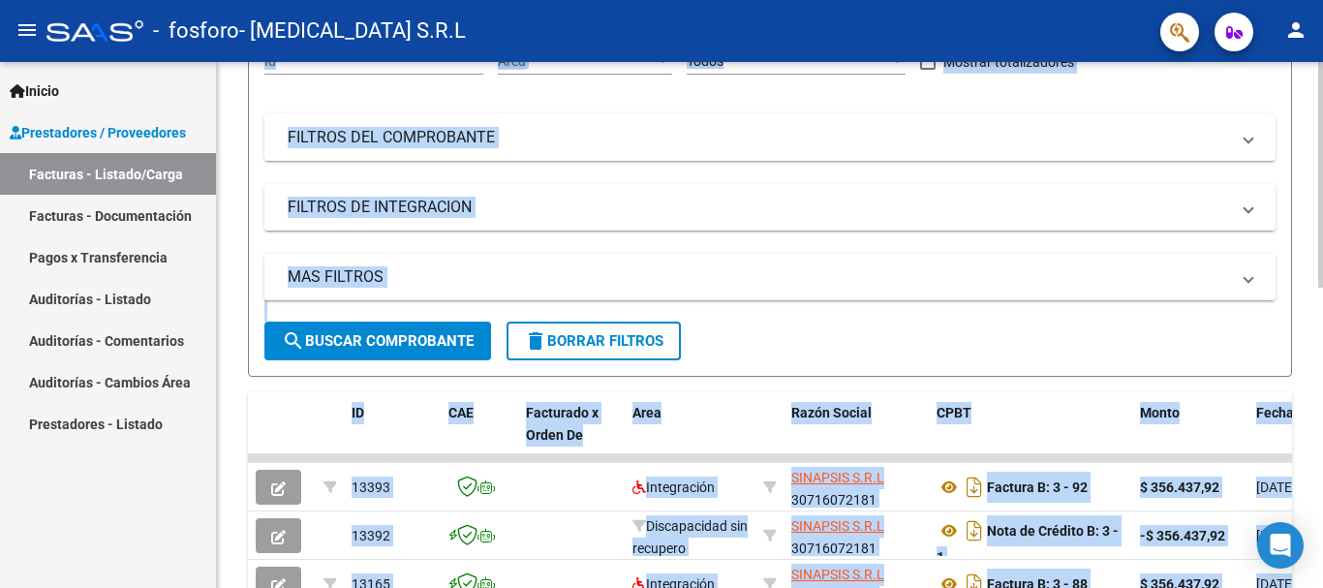 This screenshot has width=1323, height=588. What do you see at coordinates (770, 138) in the screenshot?
I see `mat-expansion-panel-header: FILTROS DEL COMPROBANTE` at bounding box center [770, 138].